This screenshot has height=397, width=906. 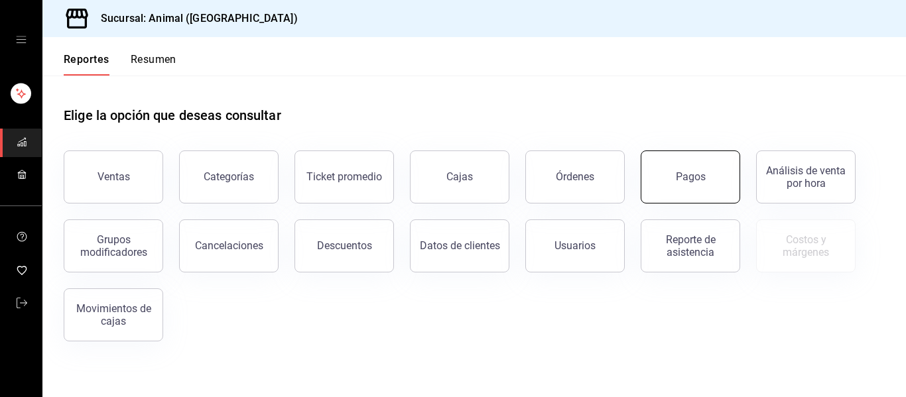 What do you see at coordinates (575, 245) in the screenshot?
I see `div: Usuarios` at bounding box center [575, 245].